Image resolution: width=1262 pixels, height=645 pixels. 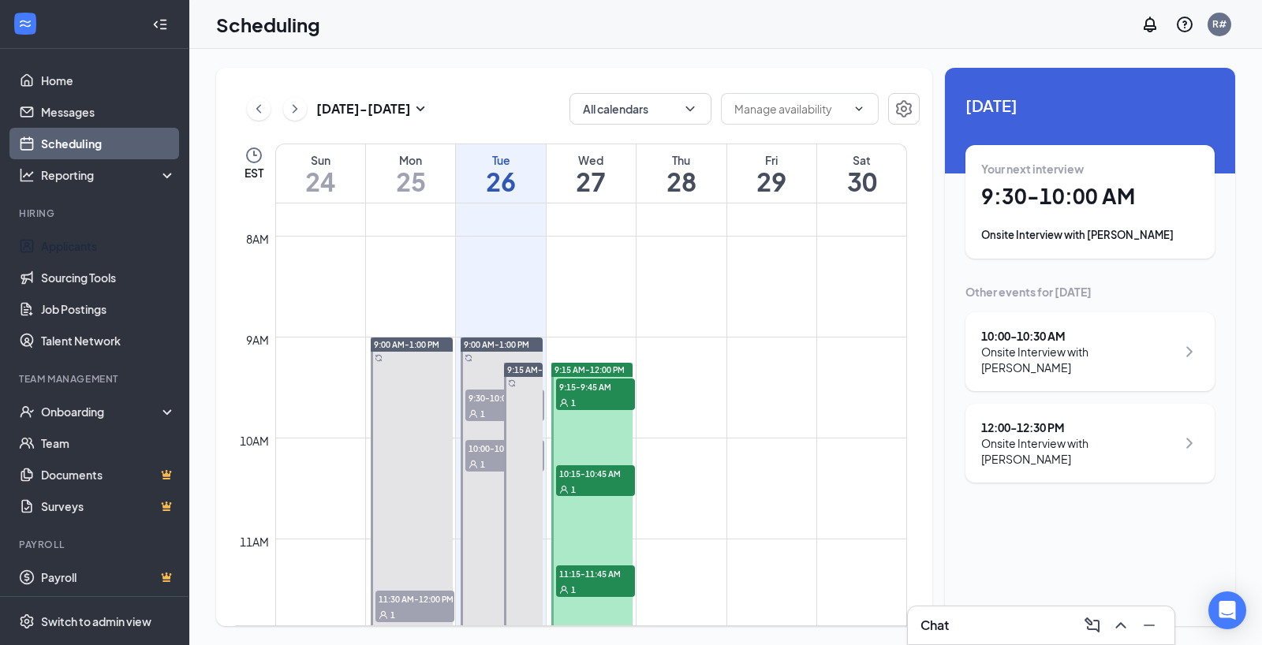 I want to click on svg: Collapse, so click(x=160, y=24).